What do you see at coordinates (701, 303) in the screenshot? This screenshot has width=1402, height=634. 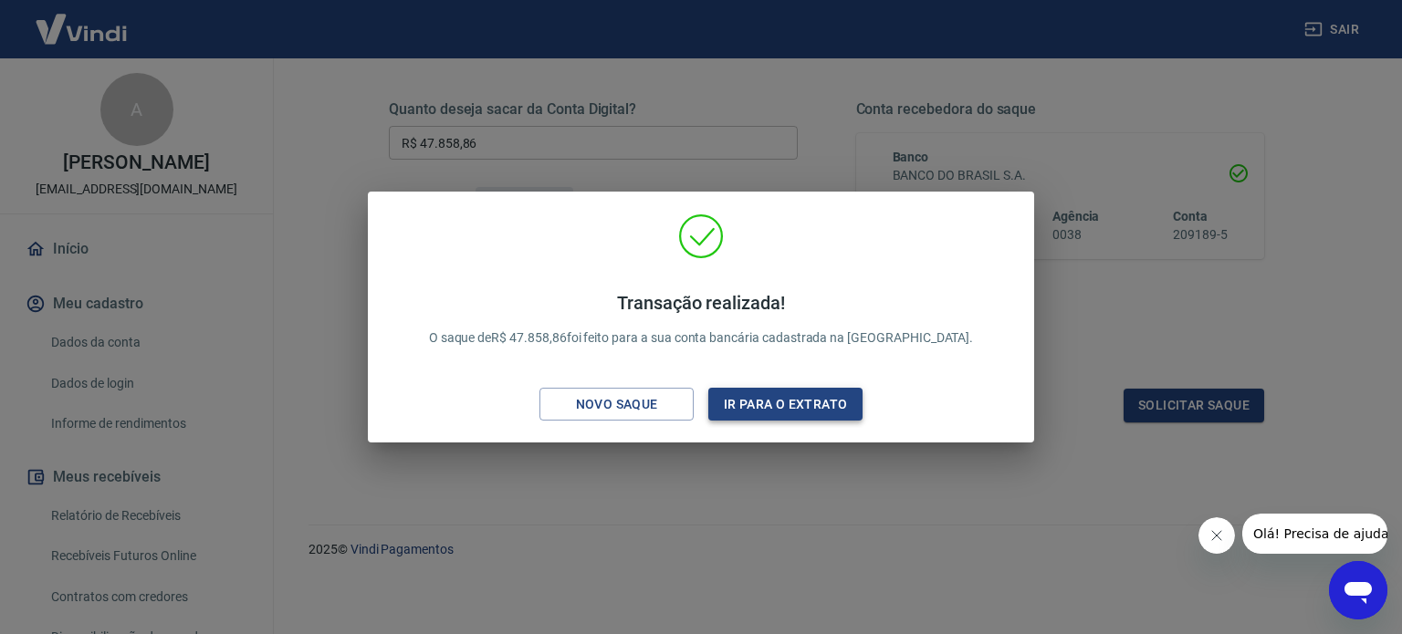 I see `h4: Transação realizada!` at bounding box center [701, 303].